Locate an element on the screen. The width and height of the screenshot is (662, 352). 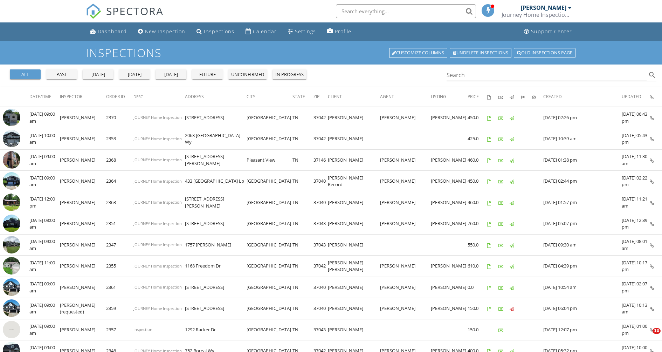
img: image_processing202506247710lqo0.jpeg is located at coordinates (12, 287).